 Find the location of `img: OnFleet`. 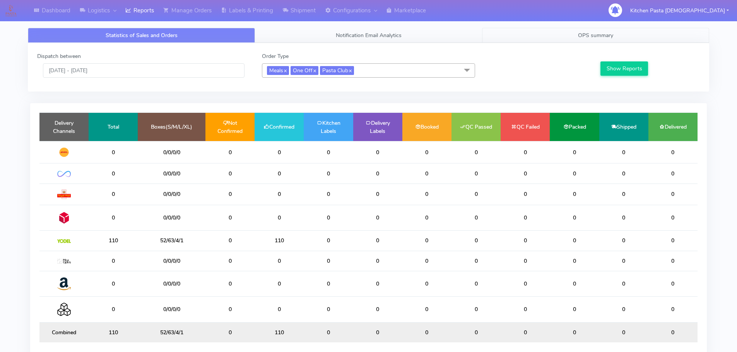

img: OnFleet is located at coordinates (64, 174).